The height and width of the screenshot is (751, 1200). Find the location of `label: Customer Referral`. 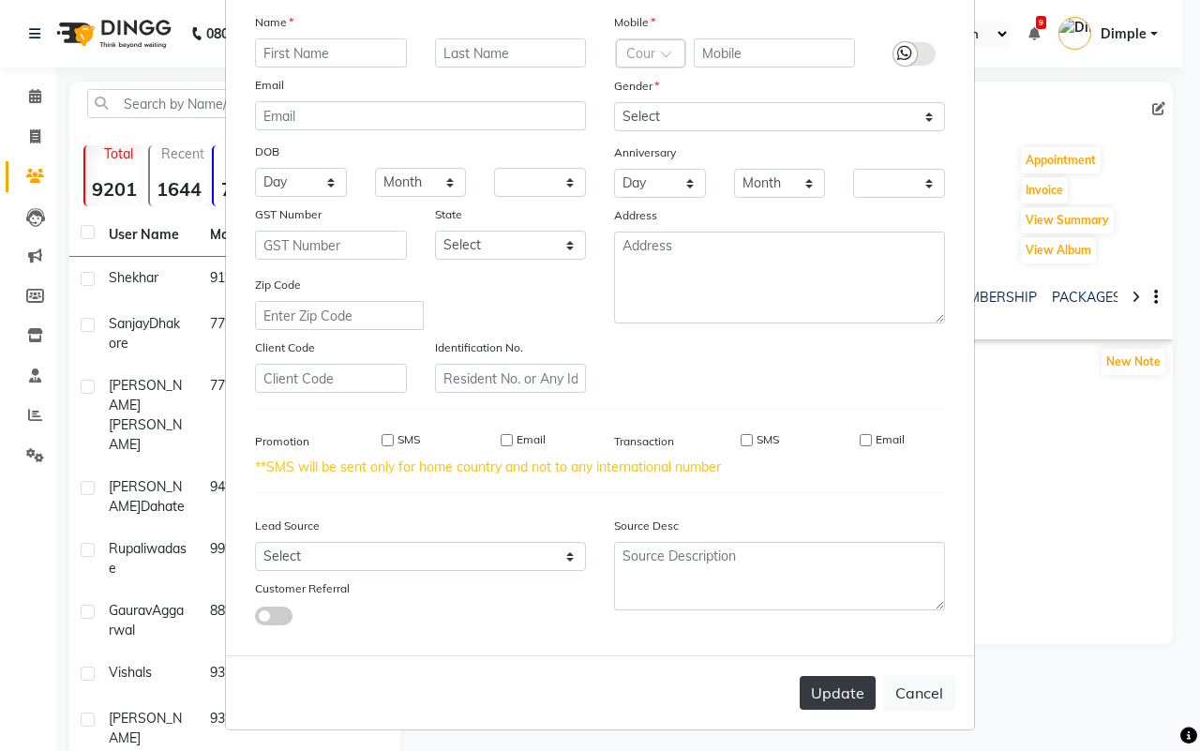

label: Customer Referral is located at coordinates (302, 589).